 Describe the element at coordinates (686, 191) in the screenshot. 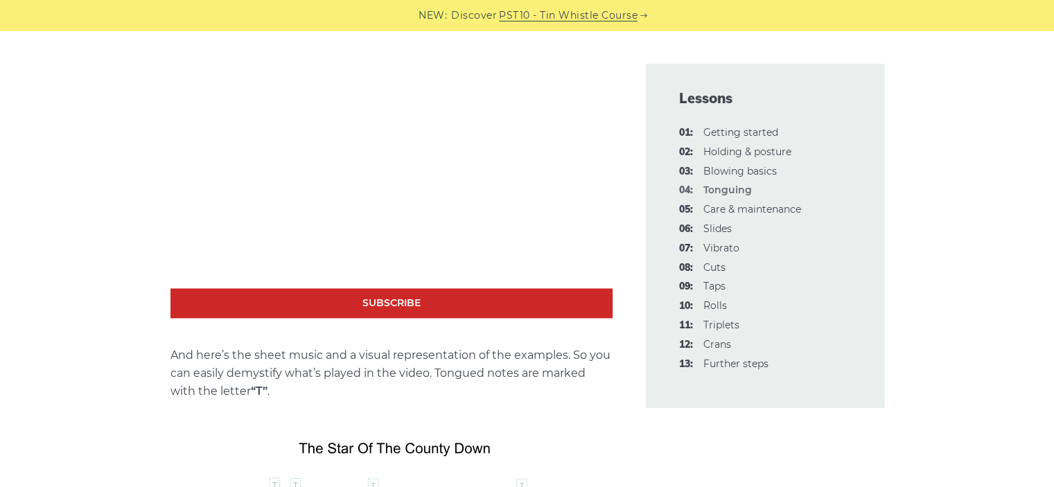

I see `span: 04:` at that location.